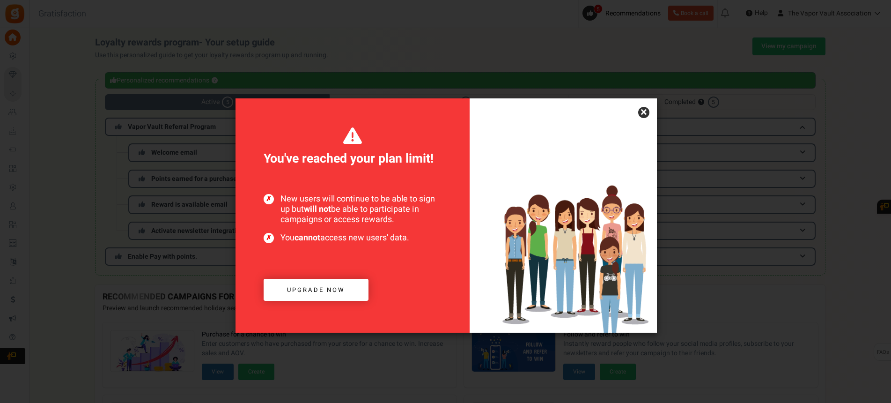 This screenshot has height=403, width=891. I want to click on span: You access new users' data., so click(353, 238).